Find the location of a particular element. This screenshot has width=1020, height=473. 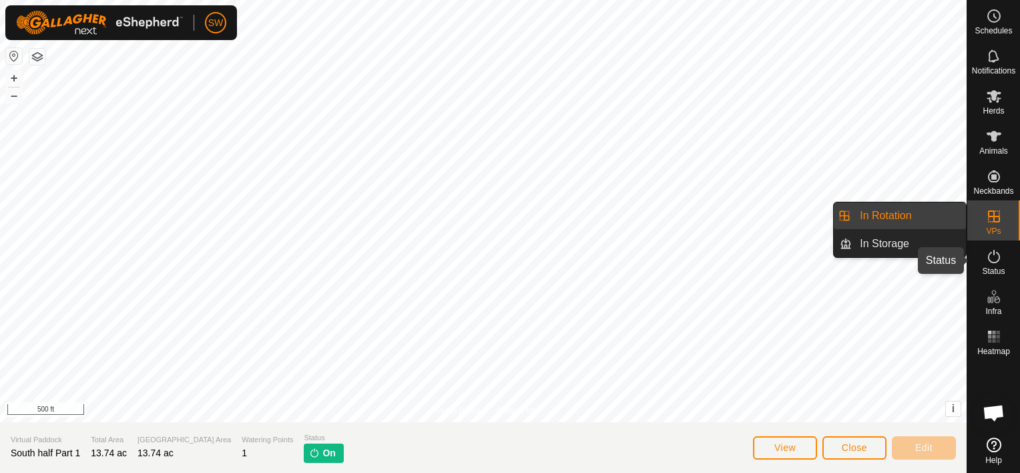

span: Total Area is located at coordinates (109, 439).